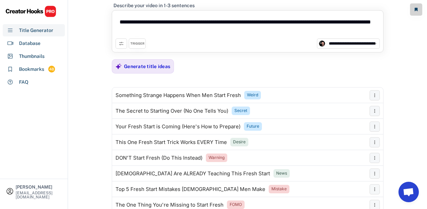  Describe the element at coordinates (52, 69) in the screenshot. I see `div: 48` at that location.